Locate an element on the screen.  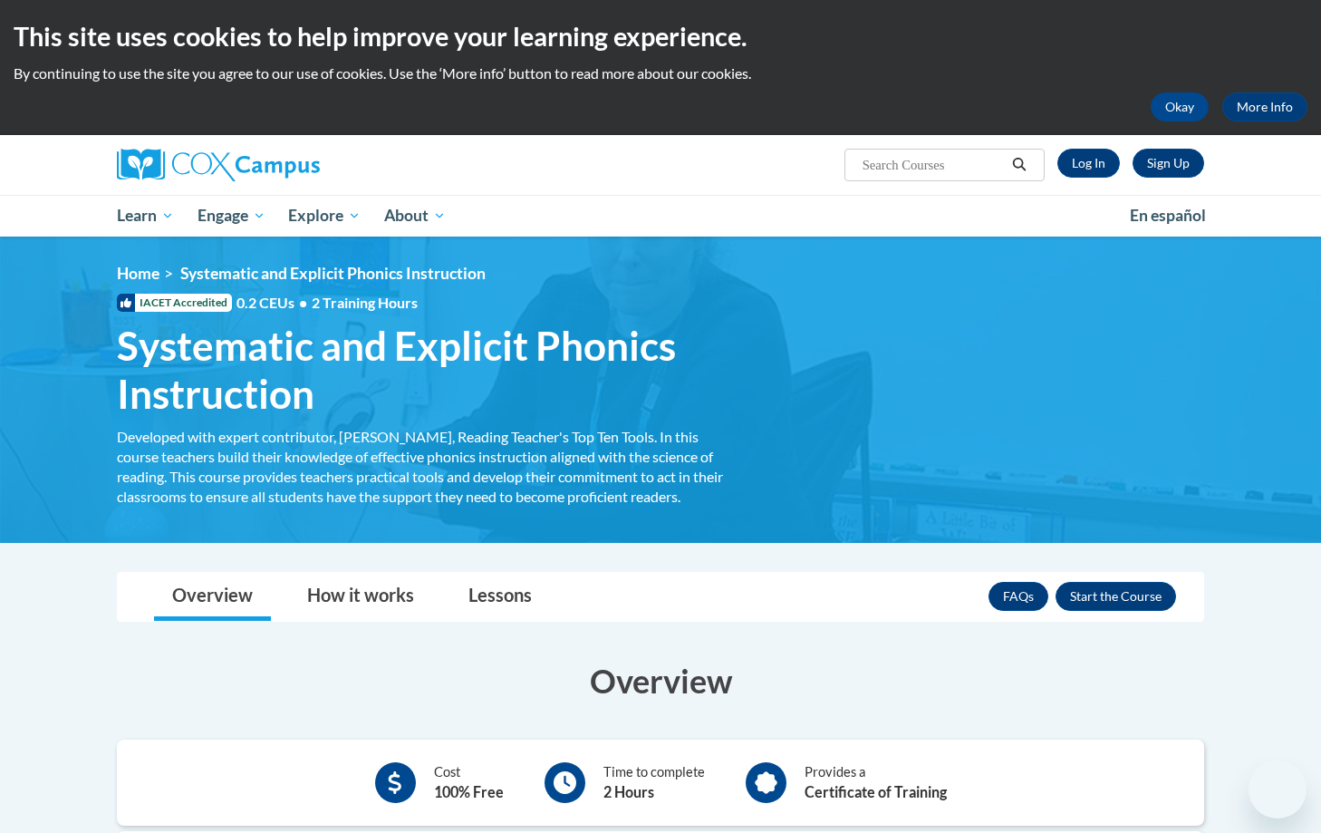
a: Overview is located at coordinates (212, 596).